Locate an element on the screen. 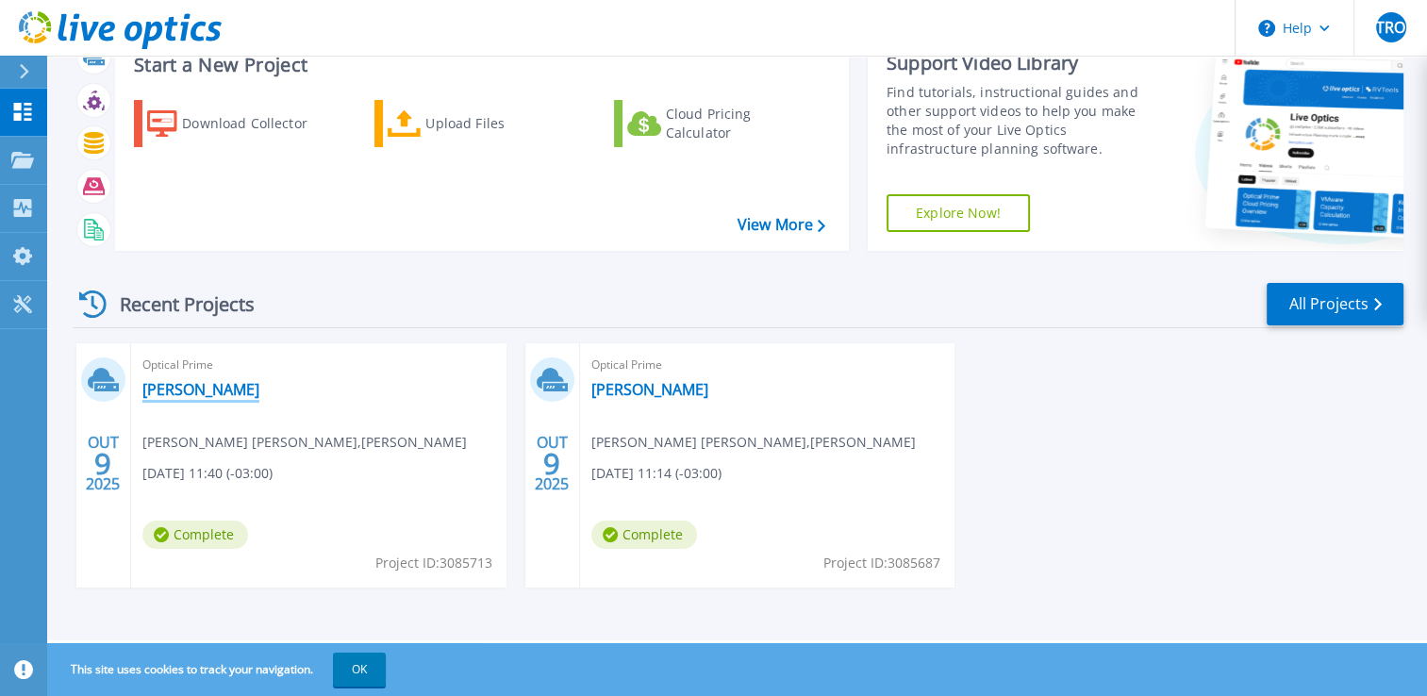  div: Download Collector is located at coordinates (258, 124).